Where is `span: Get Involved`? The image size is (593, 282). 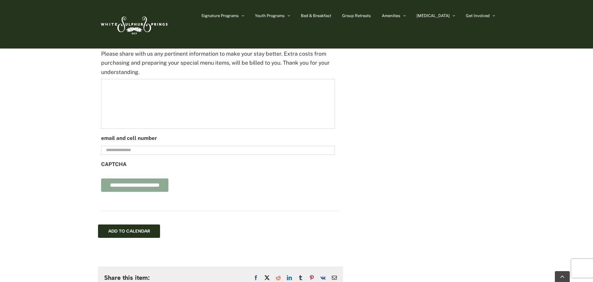
span: Get Involved is located at coordinates (478, 16).